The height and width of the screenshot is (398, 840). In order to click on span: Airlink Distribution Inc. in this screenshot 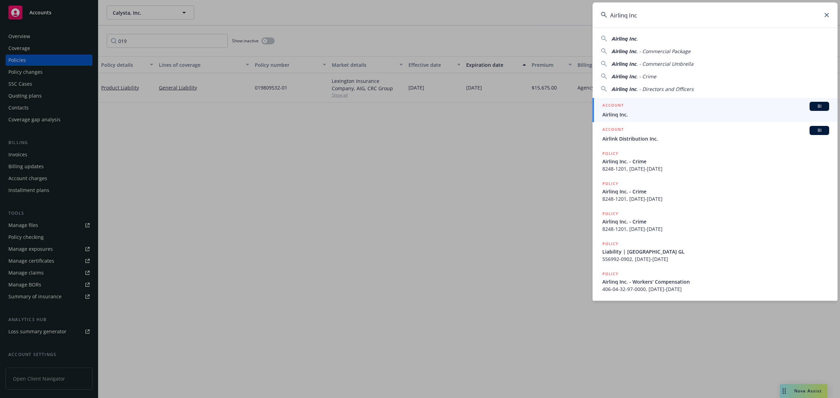, I will do `click(716, 139)`.